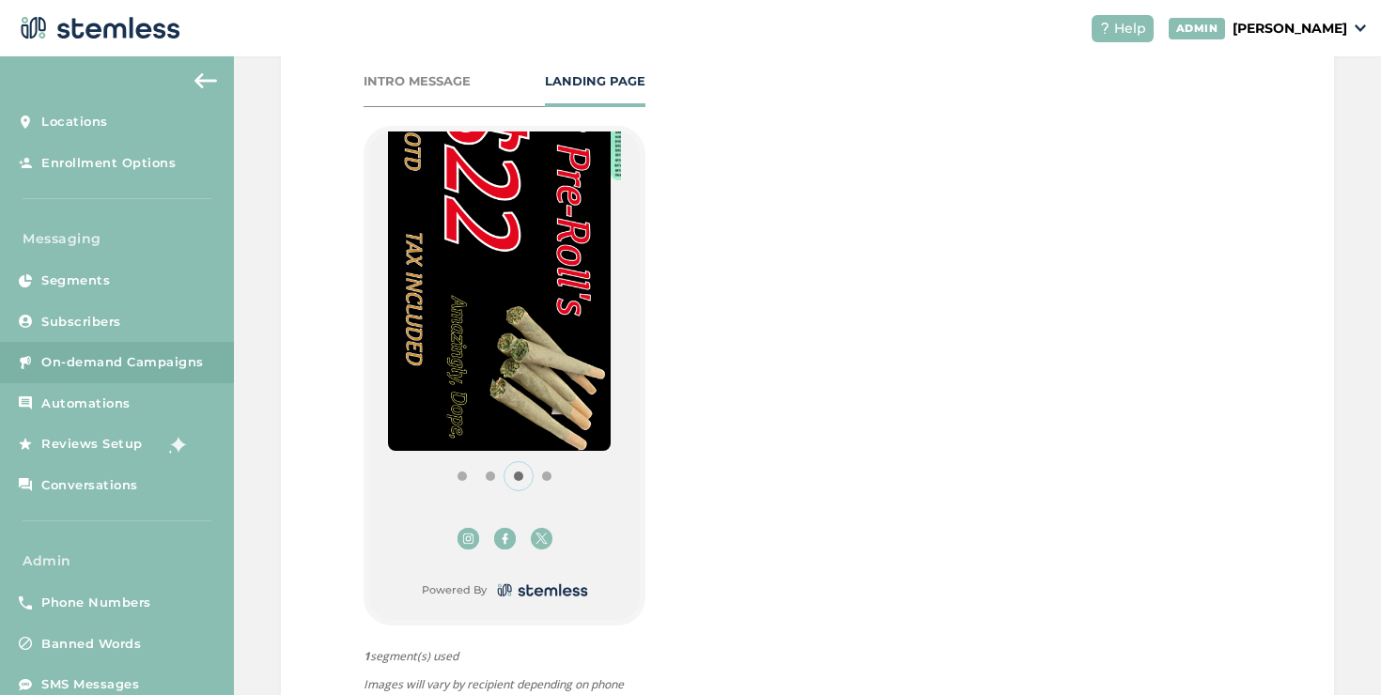 This screenshot has height=695, width=1381. What do you see at coordinates (176, 444) in the screenshot?
I see `img: glitter-stars-b7820f95.gif` at bounding box center [176, 444].